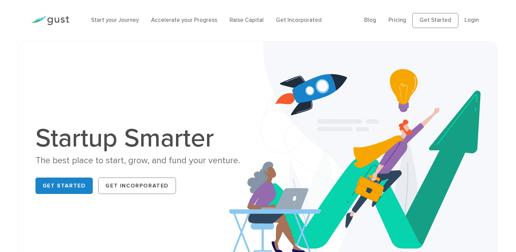  What do you see at coordinates (397, 20) in the screenshot?
I see `a: Pricing` at bounding box center [397, 20].